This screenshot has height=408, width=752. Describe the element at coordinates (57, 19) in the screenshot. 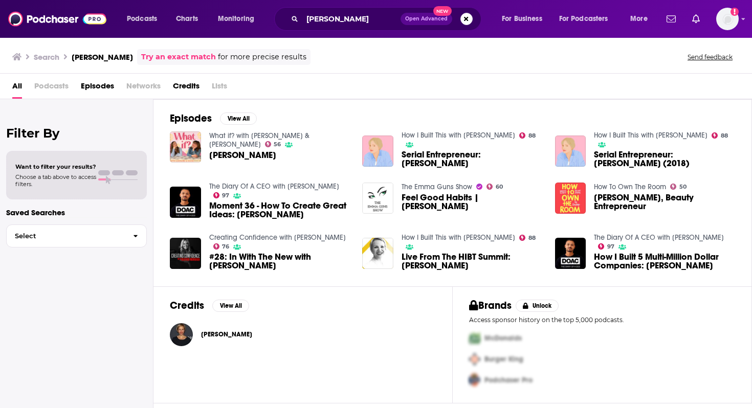

I see `a: Podchaser - Follow, Share and Rate Podcasts` at that location.